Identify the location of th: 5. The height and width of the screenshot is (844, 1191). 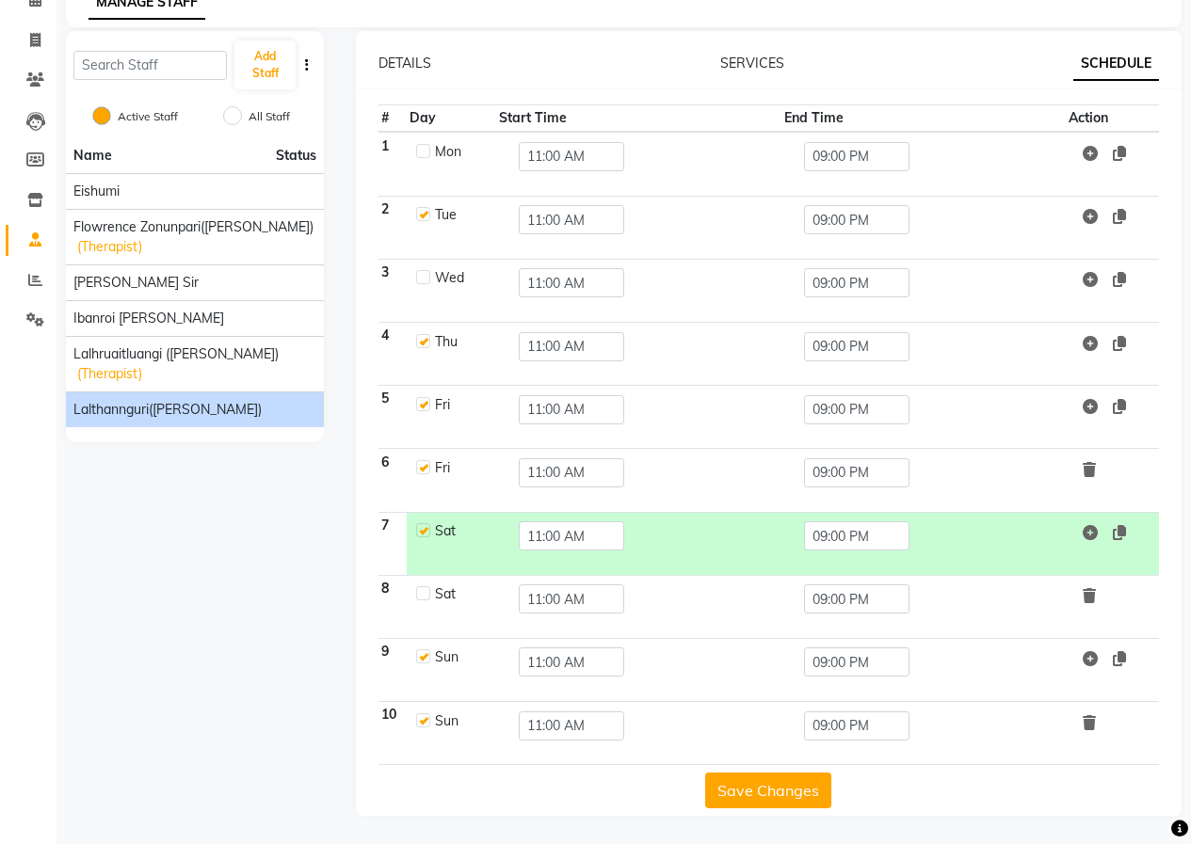
(392, 417).